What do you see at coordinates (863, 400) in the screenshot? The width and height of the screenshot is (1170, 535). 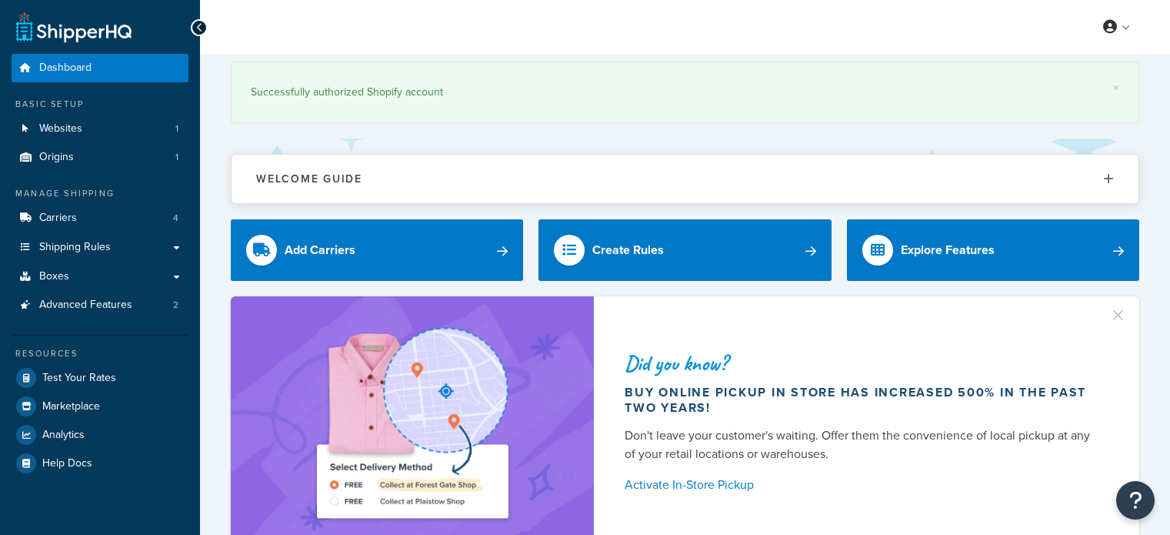 I see `div: Buy online pickup in store has increased 500% in the past two years!` at bounding box center [863, 400].